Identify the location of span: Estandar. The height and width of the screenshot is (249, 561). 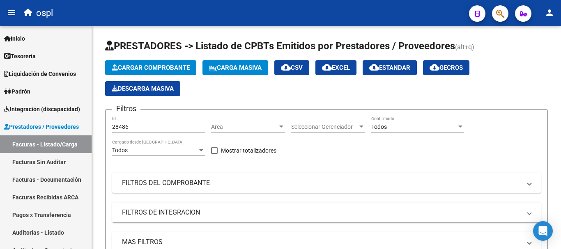
(390, 68).